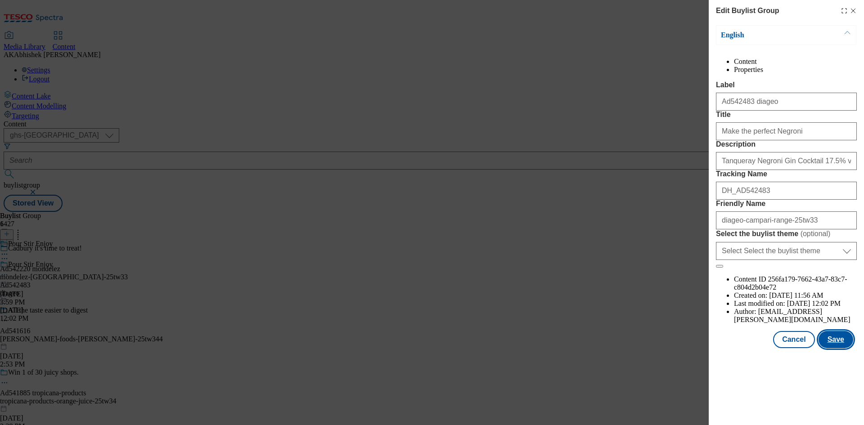  Describe the element at coordinates (787, 115) in the screenshot. I see `label: Title` at that location.